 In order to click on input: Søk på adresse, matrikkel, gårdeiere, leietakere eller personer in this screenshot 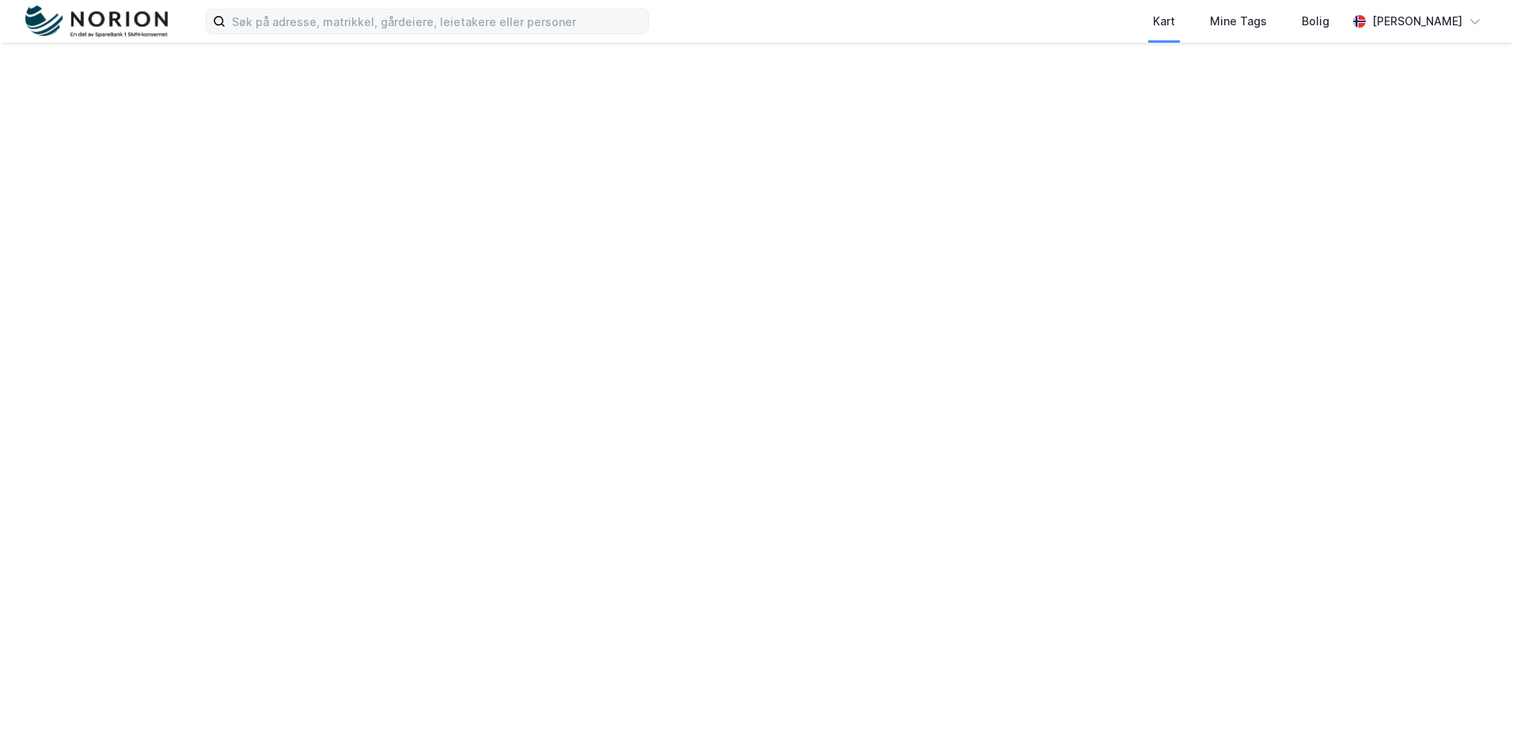, I will do `click(437, 21)`.